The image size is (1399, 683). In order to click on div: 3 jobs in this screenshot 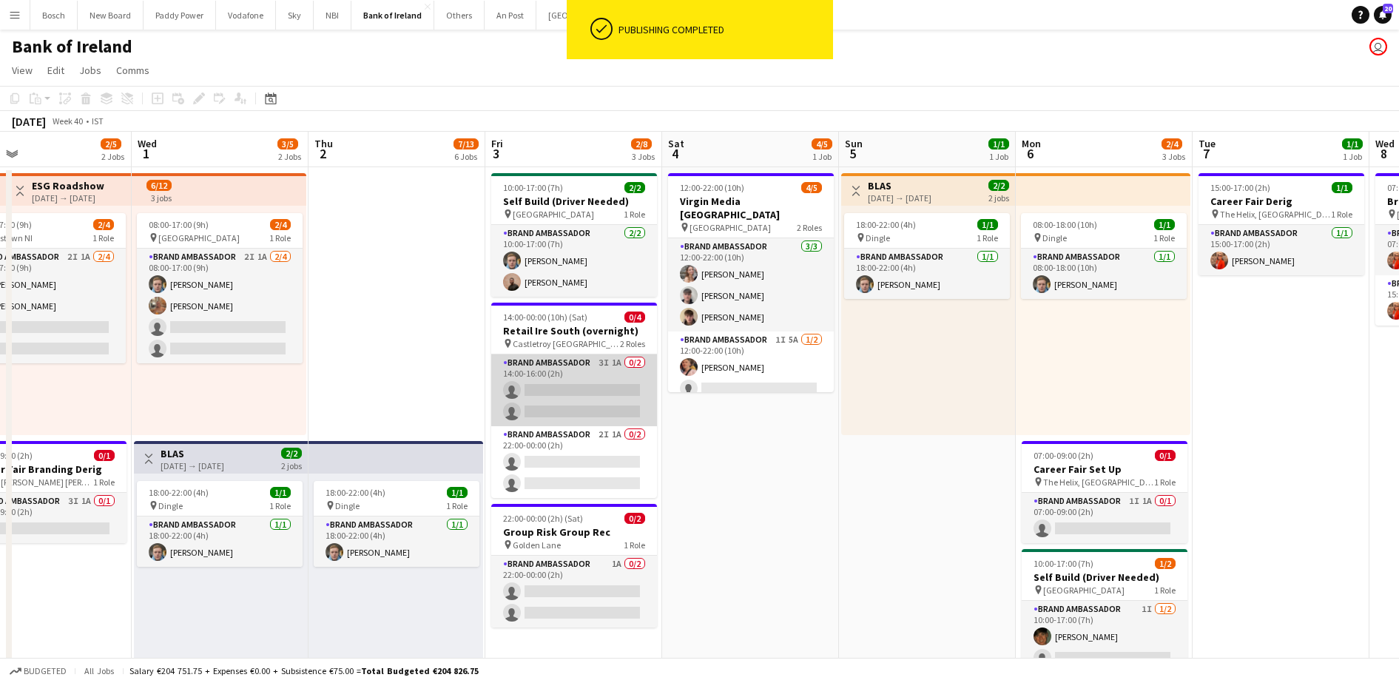, I will do `click(161, 197)`.